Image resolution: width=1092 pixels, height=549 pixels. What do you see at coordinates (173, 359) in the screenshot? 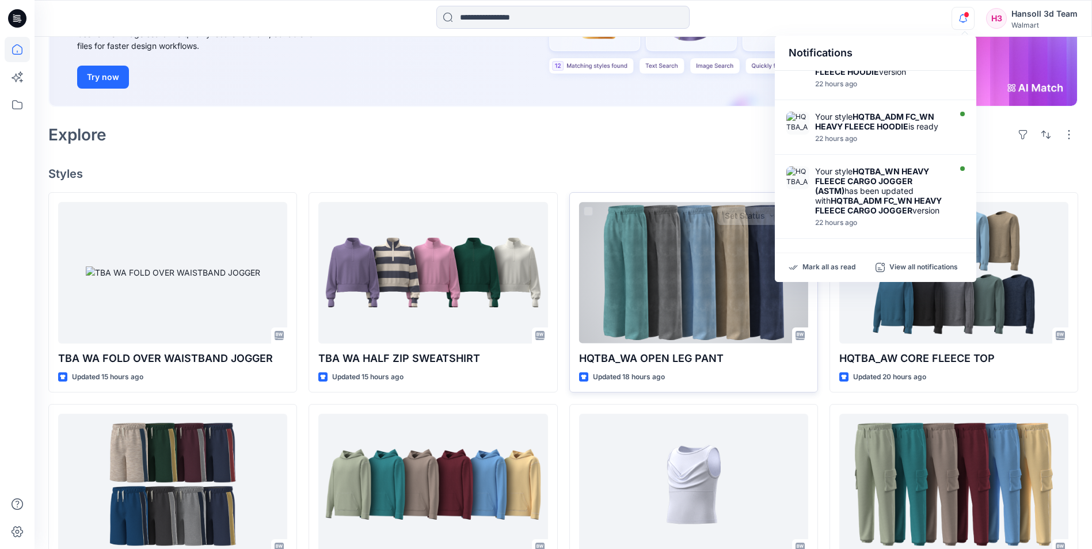
I see `p: TBA WA FOLD OVER WAISTBAND JOGGER` at bounding box center [173, 359].